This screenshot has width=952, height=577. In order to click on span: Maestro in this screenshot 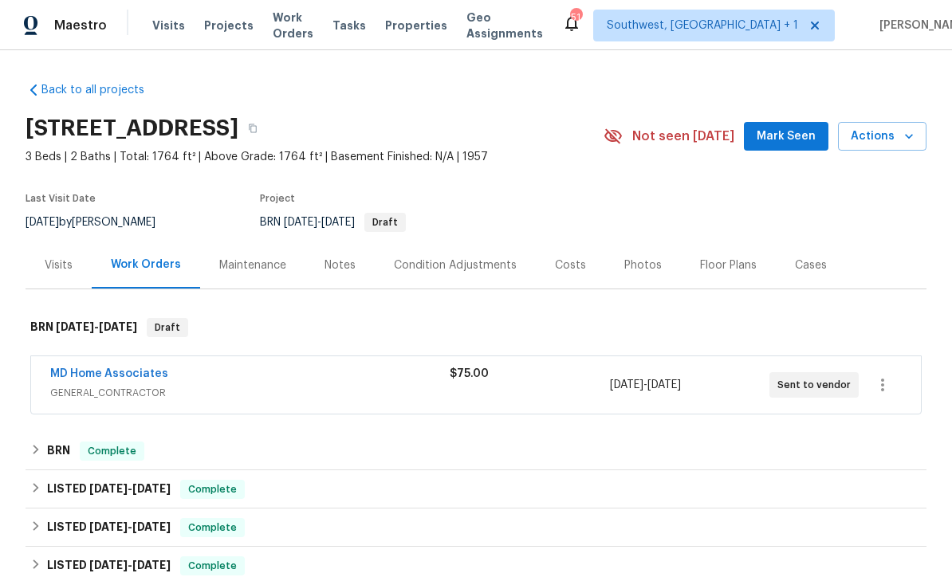, I will do `click(80, 26)`.